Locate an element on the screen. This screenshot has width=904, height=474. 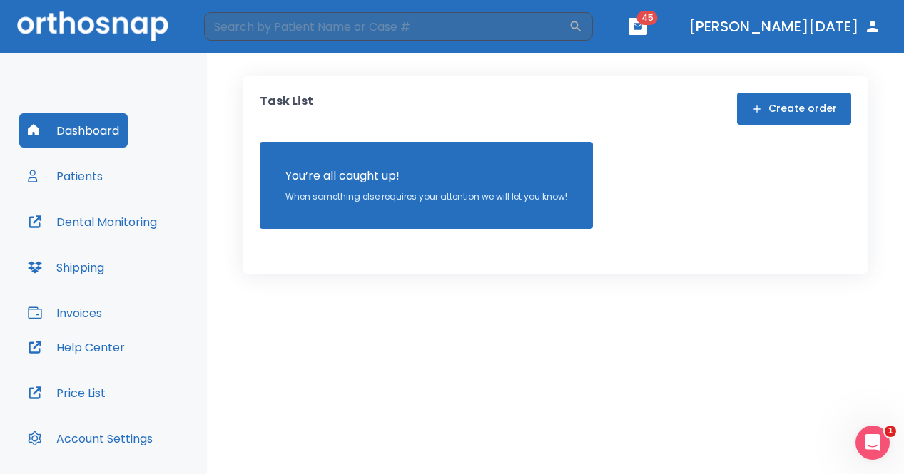
p: Task List is located at coordinates (286, 108).